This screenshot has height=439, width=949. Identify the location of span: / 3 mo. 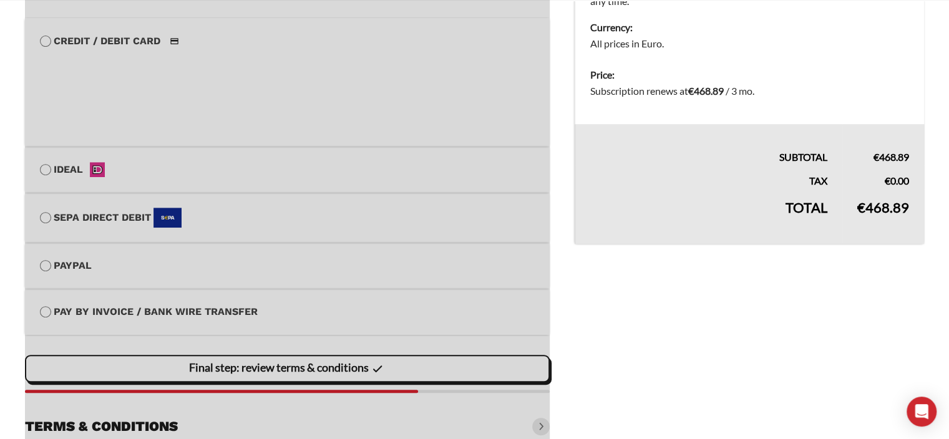
(739, 90).